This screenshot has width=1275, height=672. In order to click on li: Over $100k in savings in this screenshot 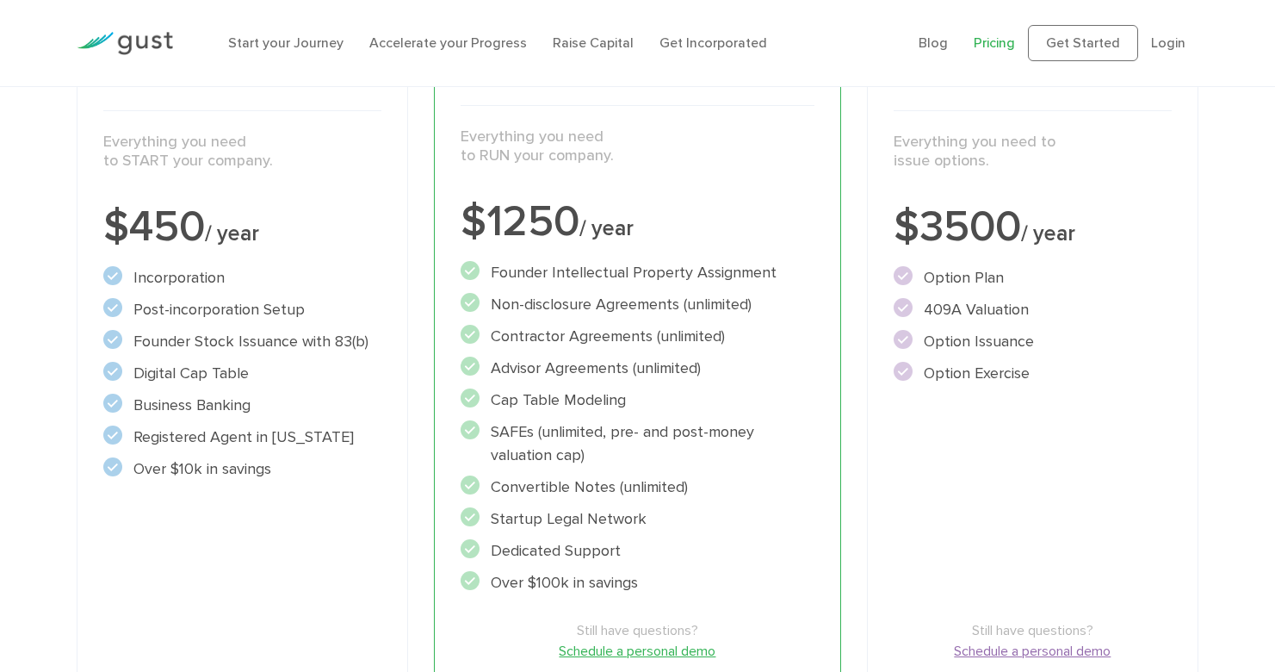, I will do `click(637, 582)`.